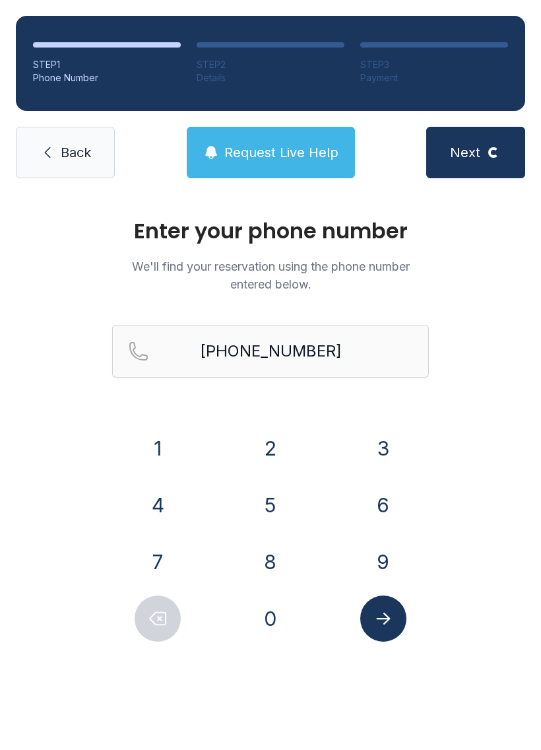  Describe the element at coordinates (383, 618) in the screenshot. I see `button: Submit lookup form` at that location.